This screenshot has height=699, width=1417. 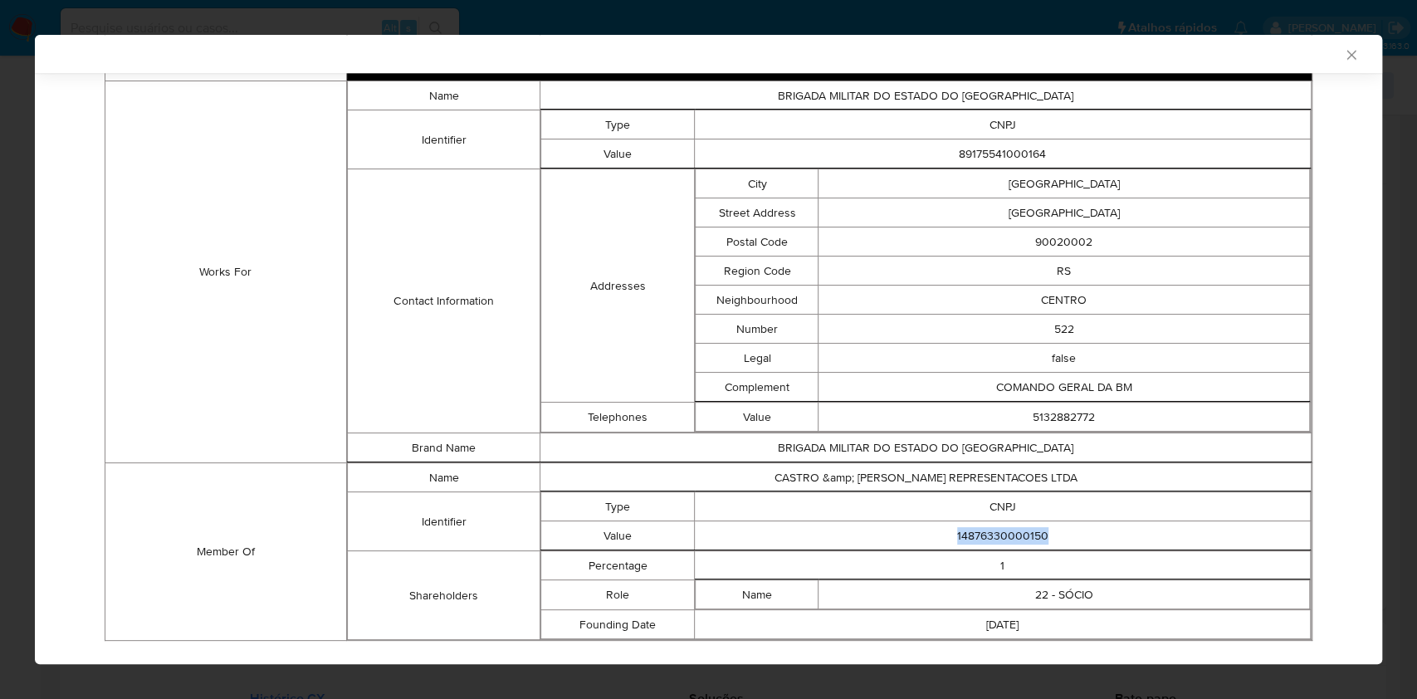 I want to click on td: Complement, so click(x=757, y=387).